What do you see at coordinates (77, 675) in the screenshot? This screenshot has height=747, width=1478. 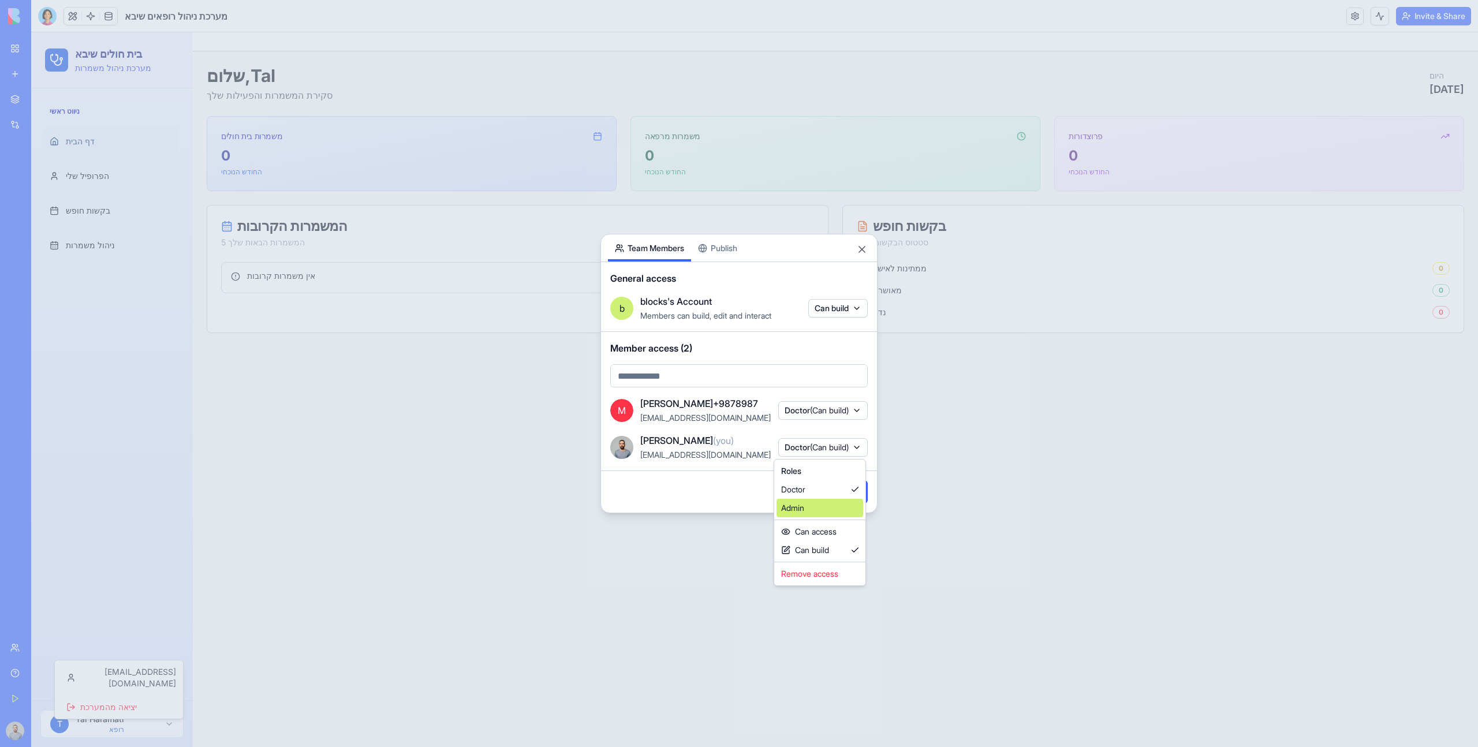 I see `span: יציאה מהמערכת` at bounding box center [77, 675].